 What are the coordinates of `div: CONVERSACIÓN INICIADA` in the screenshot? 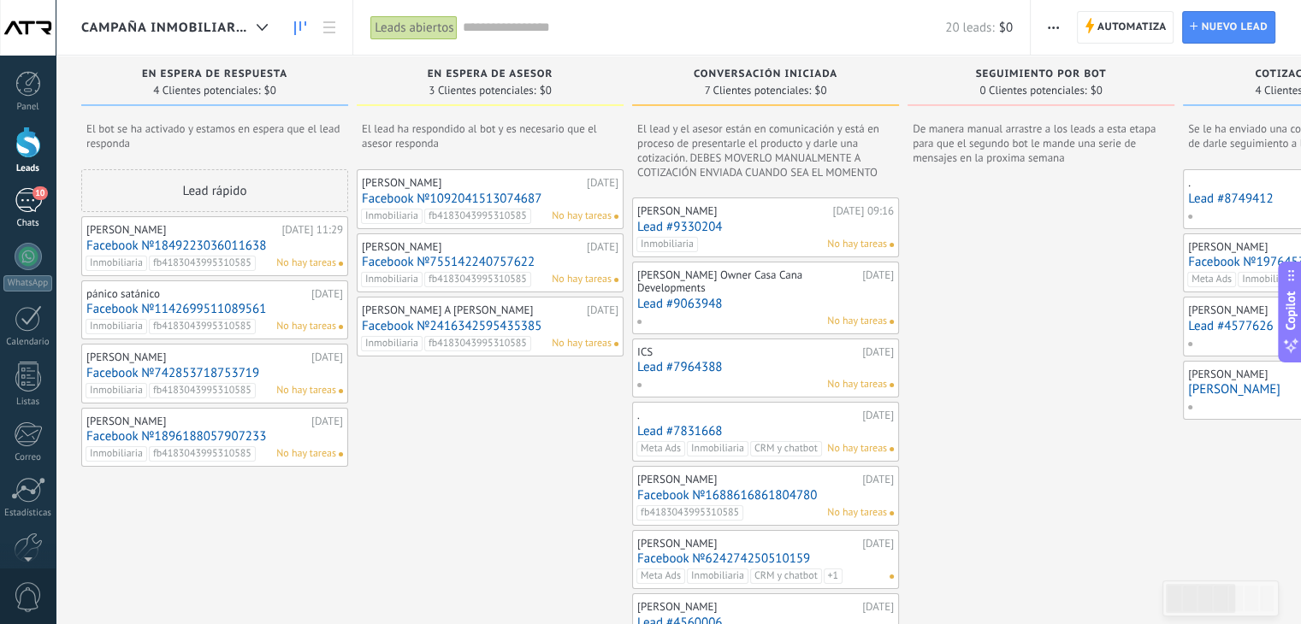 It's located at (766, 75).